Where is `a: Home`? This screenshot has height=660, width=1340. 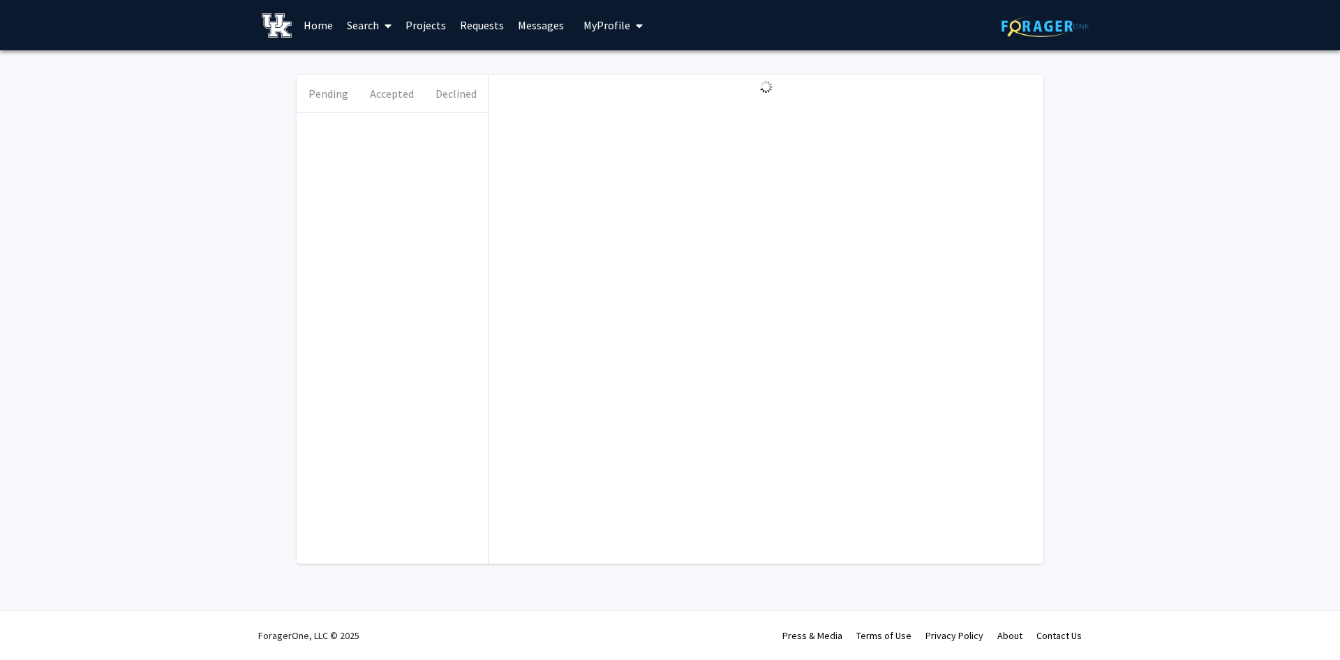
a: Home is located at coordinates (318, 25).